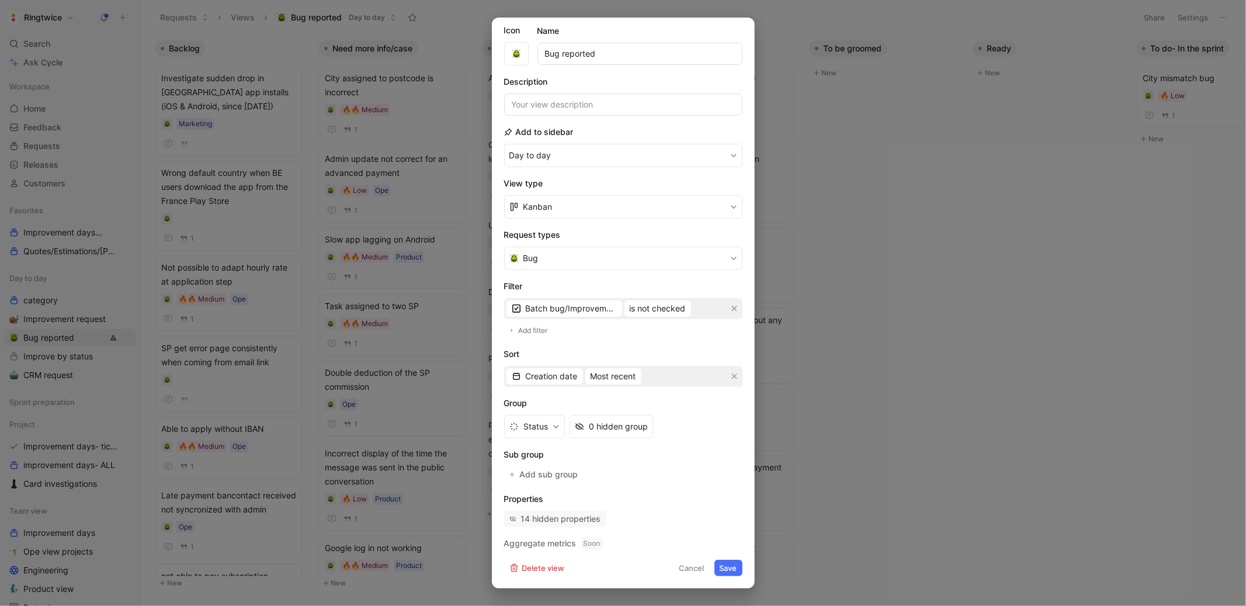 This screenshot has height=606, width=1246. Describe the element at coordinates (658, 308) in the screenshot. I see `button: is not checked` at that location.